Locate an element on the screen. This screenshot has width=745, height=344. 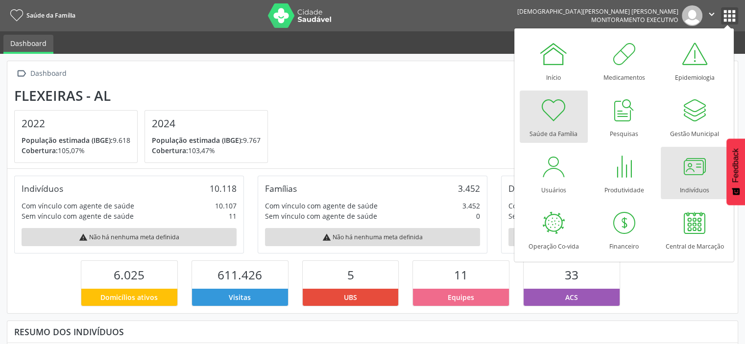
span: UBS is located at coordinates (350, 297).